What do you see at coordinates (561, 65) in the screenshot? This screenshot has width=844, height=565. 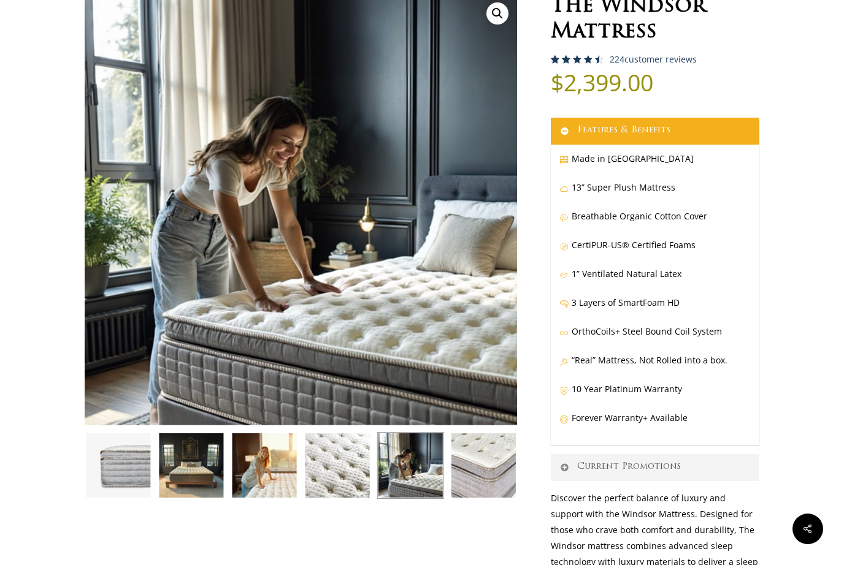 I see `span: 223` at bounding box center [561, 65].